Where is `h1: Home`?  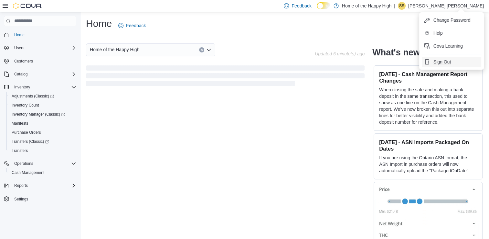 h1: Home is located at coordinates (99, 24).